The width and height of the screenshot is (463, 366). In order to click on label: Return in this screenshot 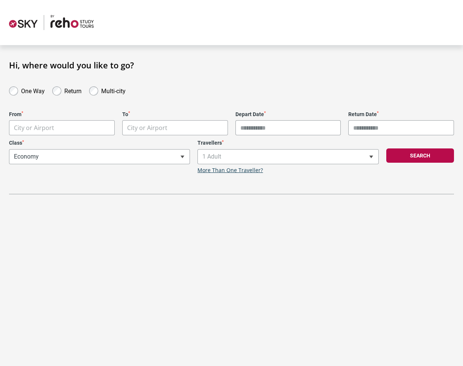, I will do `click(73, 90)`.